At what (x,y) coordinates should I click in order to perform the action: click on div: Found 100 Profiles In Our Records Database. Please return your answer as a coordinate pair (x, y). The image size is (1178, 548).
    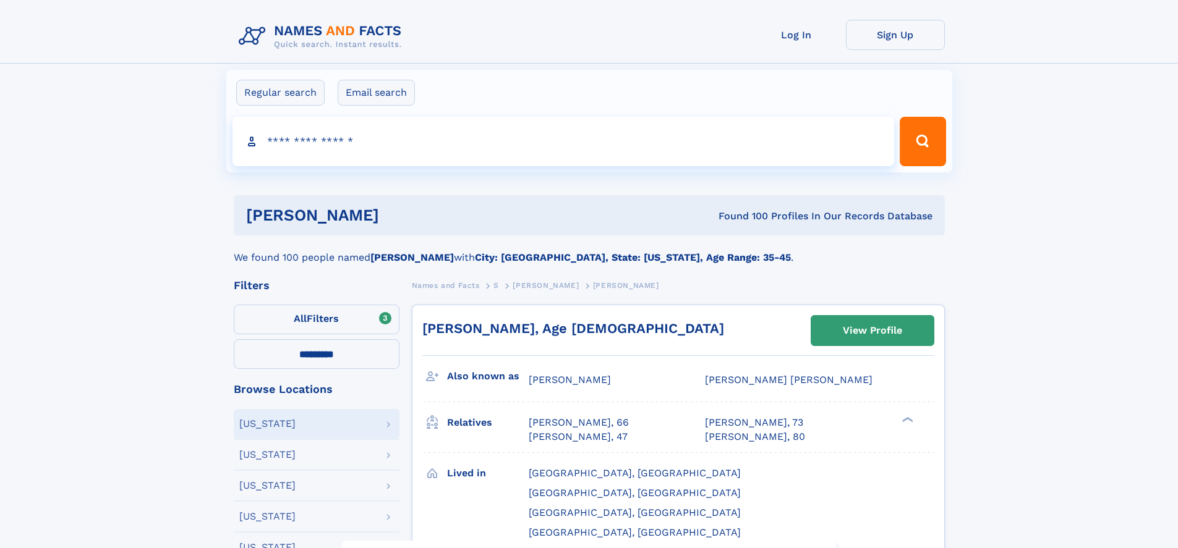
    Looking at the image, I should click on (740, 216).